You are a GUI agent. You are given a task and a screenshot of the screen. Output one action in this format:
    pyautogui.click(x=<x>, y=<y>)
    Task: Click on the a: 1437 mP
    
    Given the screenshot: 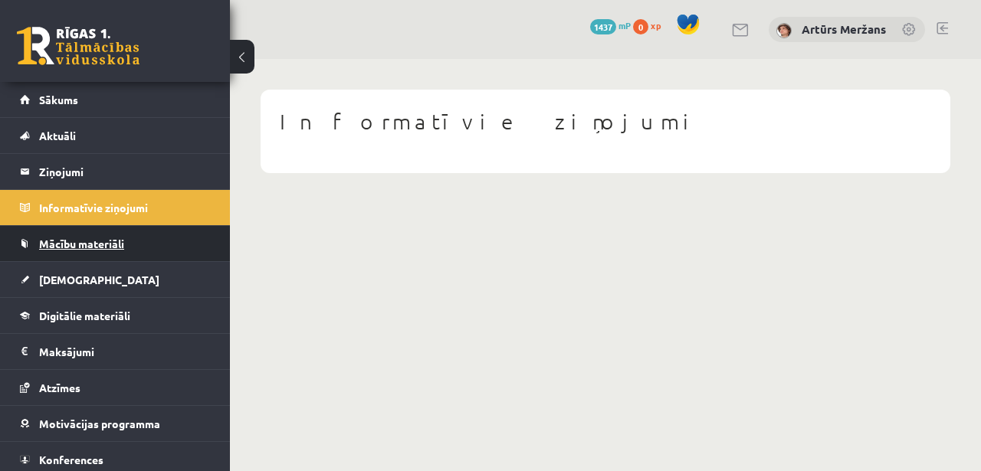 What is the action you would take?
    pyautogui.click(x=610, y=25)
    